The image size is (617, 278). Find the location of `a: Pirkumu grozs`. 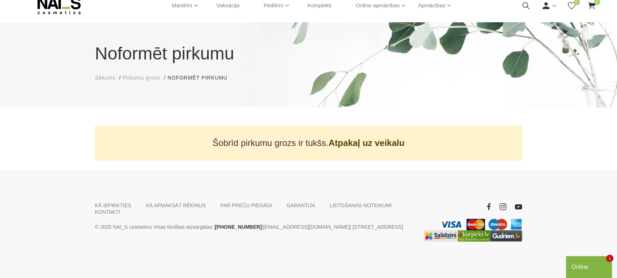

a: Pirkumu grozs is located at coordinates (141, 78).